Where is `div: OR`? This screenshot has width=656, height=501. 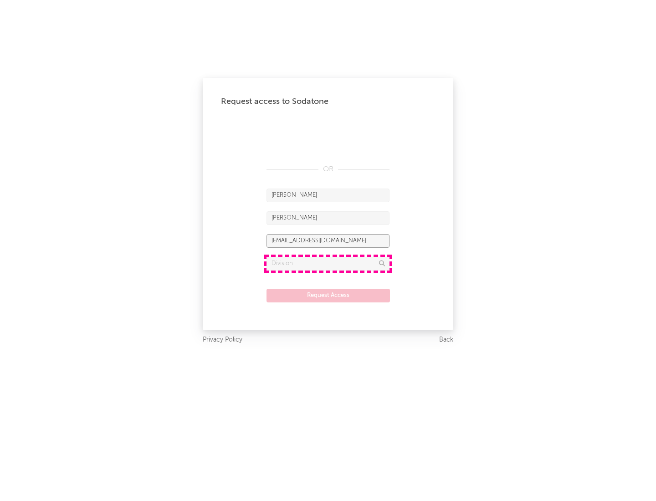
div: OR is located at coordinates (328, 169).